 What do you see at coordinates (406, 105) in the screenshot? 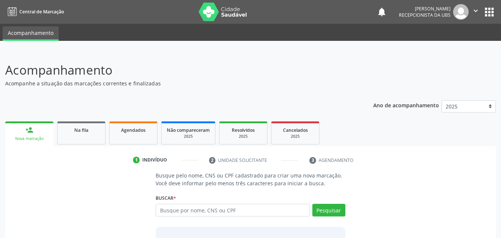
I see `p: Ano de acompanhamento` at bounding box center [406, 105].